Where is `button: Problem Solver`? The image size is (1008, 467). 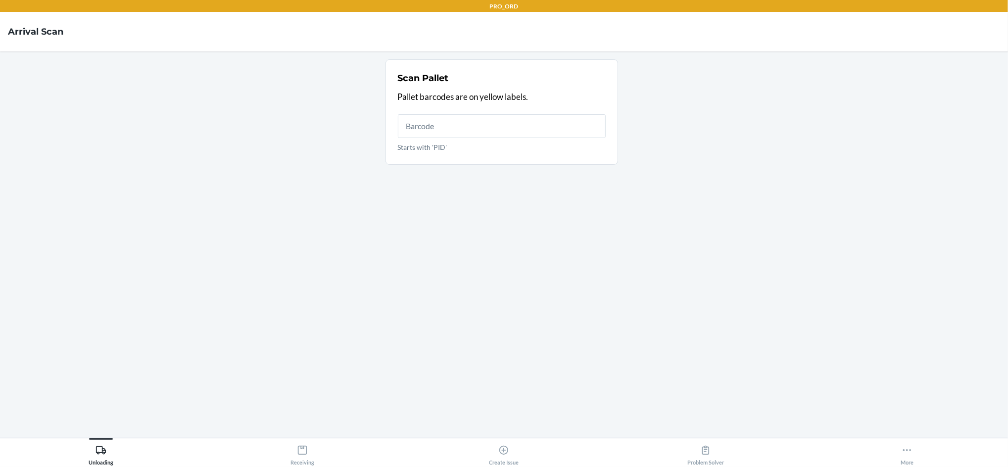
button: Problem Solver is located at coordinates (706, 452).